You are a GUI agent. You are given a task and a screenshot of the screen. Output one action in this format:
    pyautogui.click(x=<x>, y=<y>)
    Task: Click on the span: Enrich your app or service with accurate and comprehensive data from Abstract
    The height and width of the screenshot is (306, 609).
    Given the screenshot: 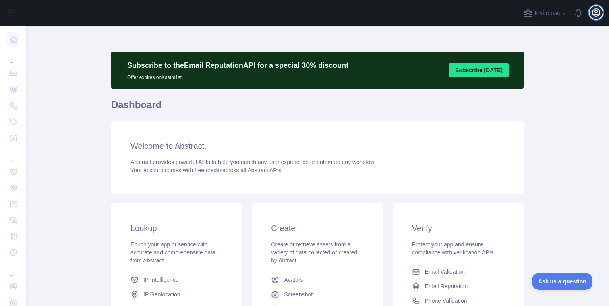 What is the action you would take?
    pyautogui.click(x=173, y=252)
    